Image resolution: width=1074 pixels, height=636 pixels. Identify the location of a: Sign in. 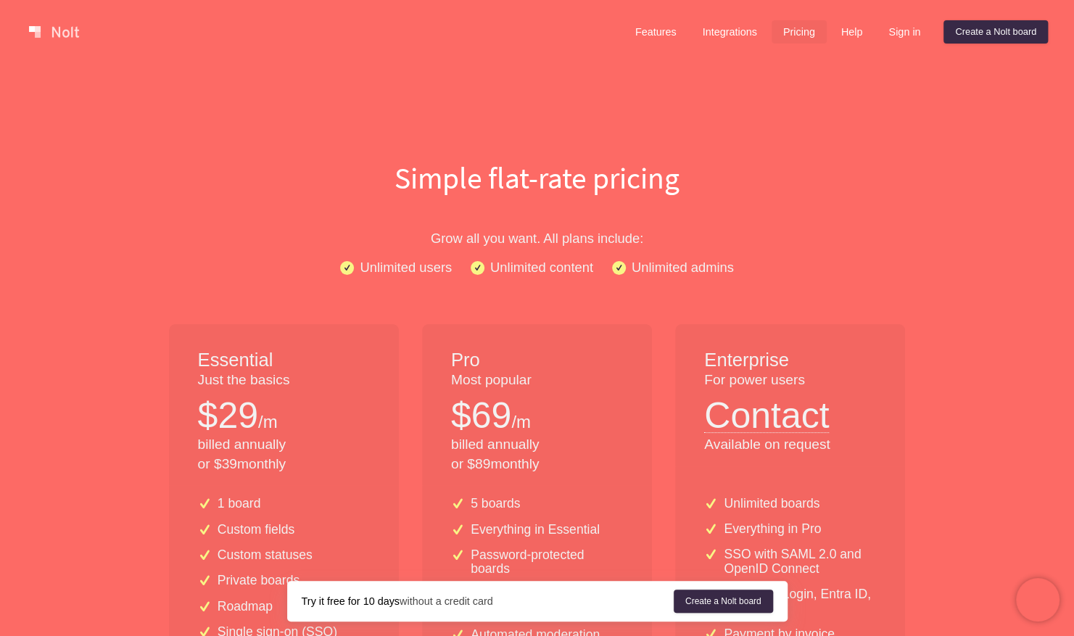
(904, 32).